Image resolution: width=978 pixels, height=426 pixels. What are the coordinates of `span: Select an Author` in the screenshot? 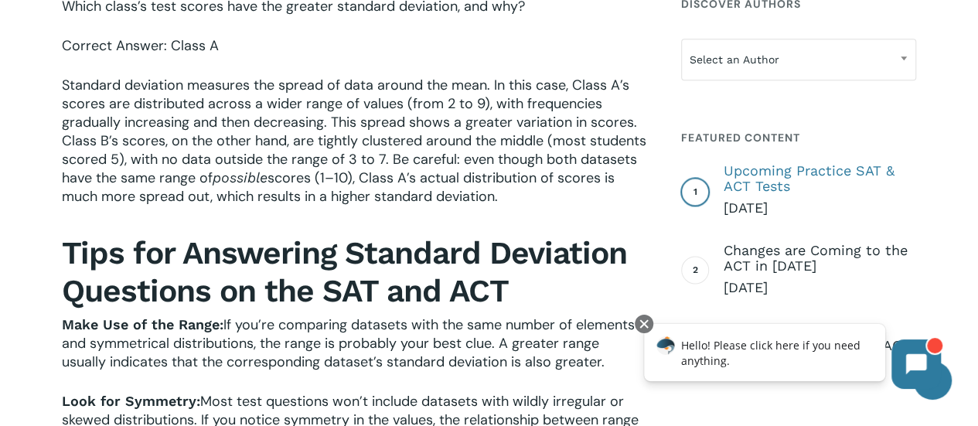 It's located at (799, 60).